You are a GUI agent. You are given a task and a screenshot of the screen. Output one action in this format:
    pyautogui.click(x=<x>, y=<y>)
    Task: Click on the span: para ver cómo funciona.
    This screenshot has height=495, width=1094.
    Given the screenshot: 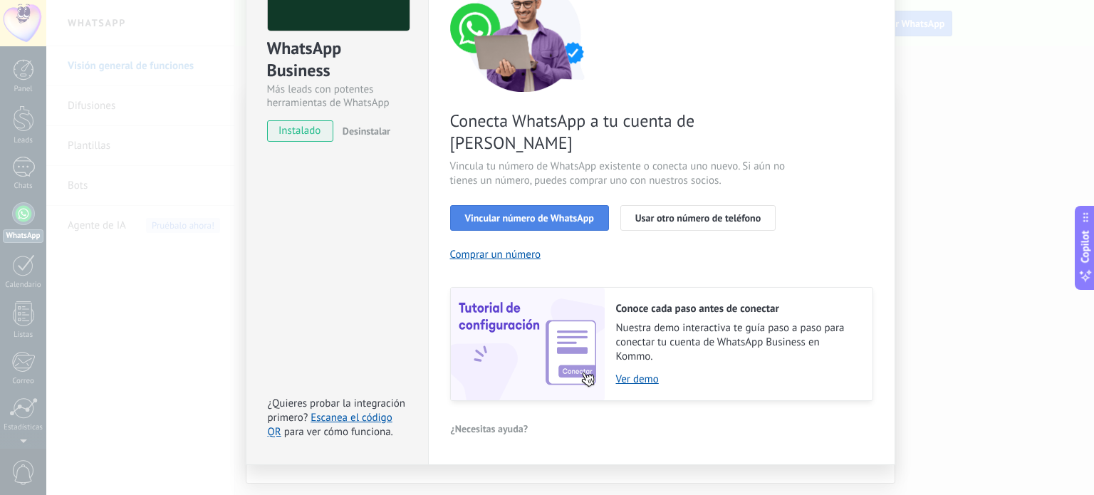 What is the action you would take?
    pyautogui.click(x=338, y=432)
    